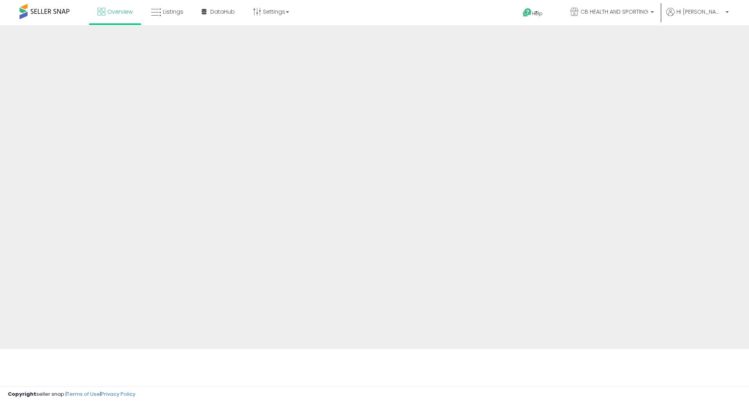 The height and width of the screenshot is (402, 749). What do you see at coordinates (615, 12) in the screenshot?
I see `span: CB HEALTH AND SPORTING` at bounding box center [615, 12].